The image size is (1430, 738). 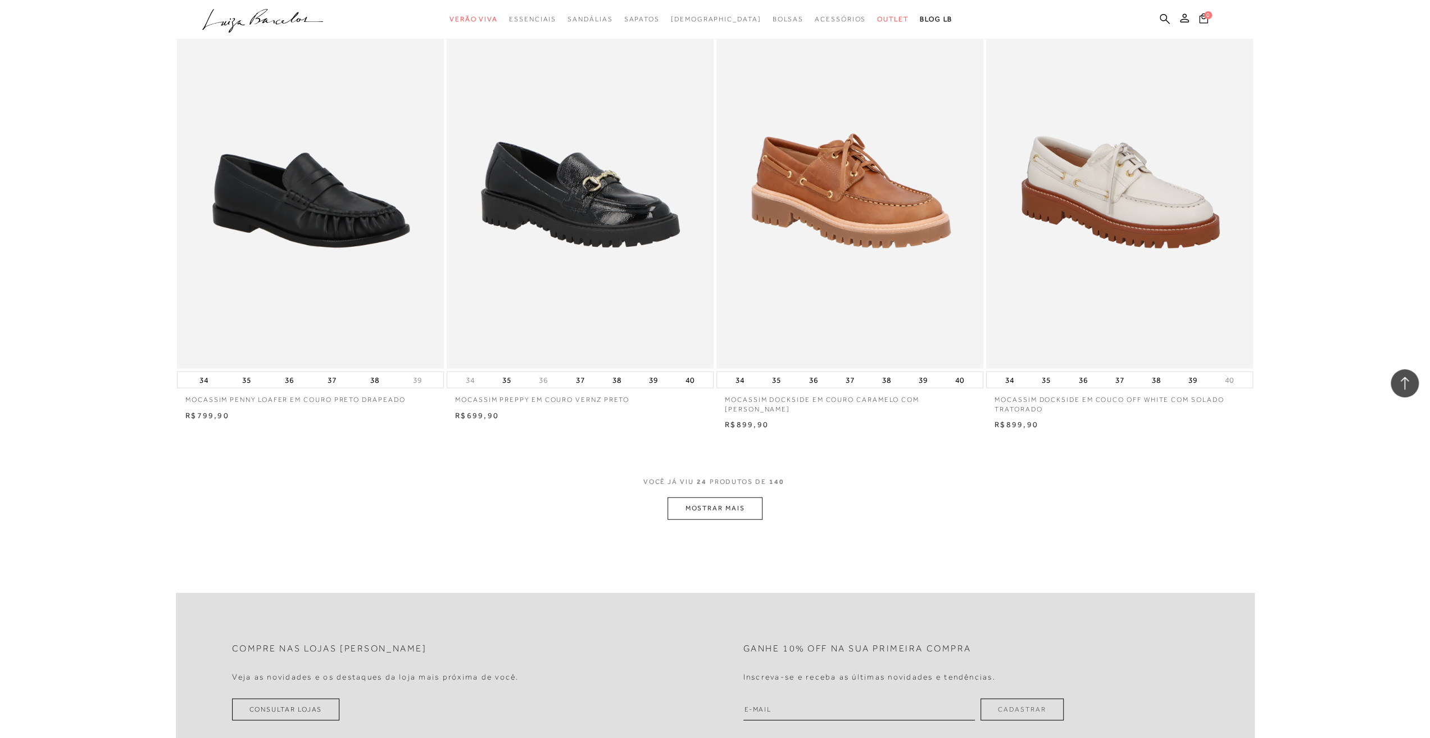 What do you see at coordinates (580, 396) in the screenshot?
I see `p: MOCASSIM PREPPY EM COURO VERNZ PRETO` at bounding box center [580, 396].